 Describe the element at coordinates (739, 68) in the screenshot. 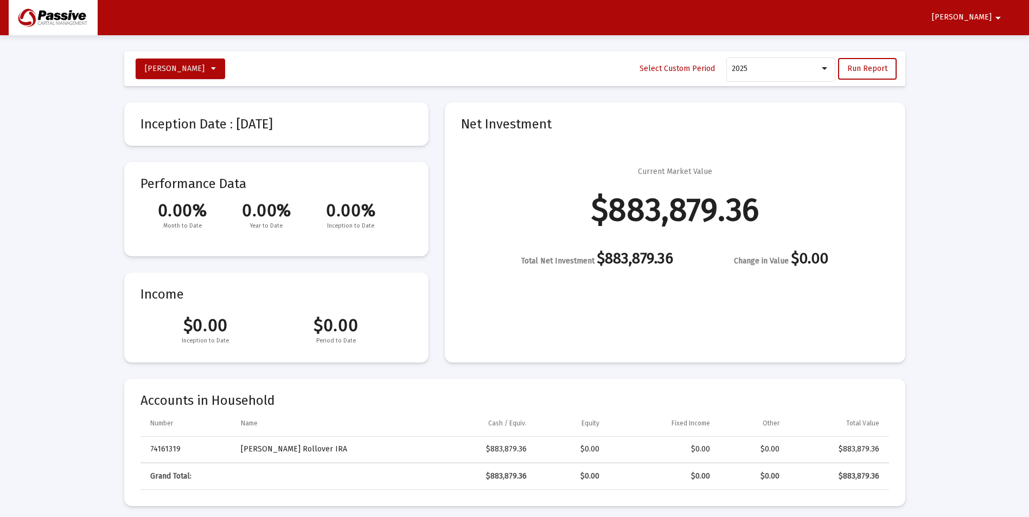

I see `span: 2025` at that location.